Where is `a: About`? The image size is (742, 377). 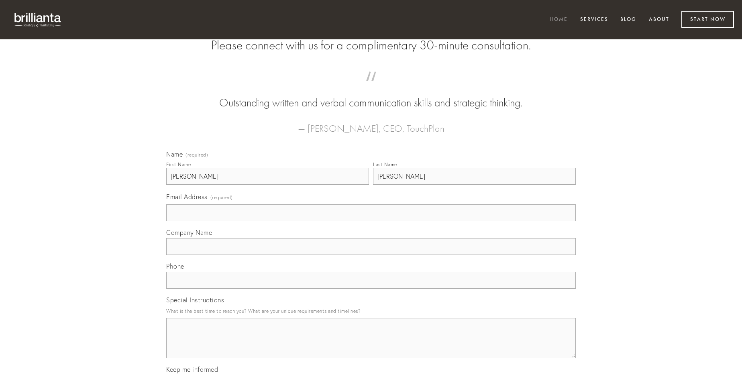 a: About is located at coordinates (659, 20).